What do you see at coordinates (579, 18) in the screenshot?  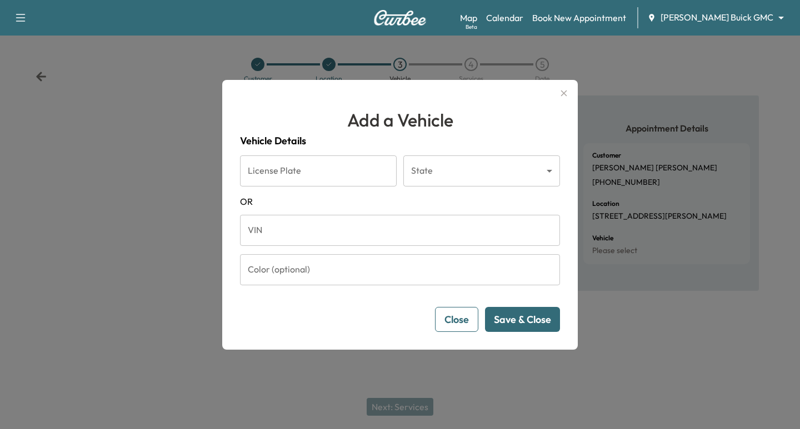 I see `a: Book New Appointment` at bounding box center [579, 18].